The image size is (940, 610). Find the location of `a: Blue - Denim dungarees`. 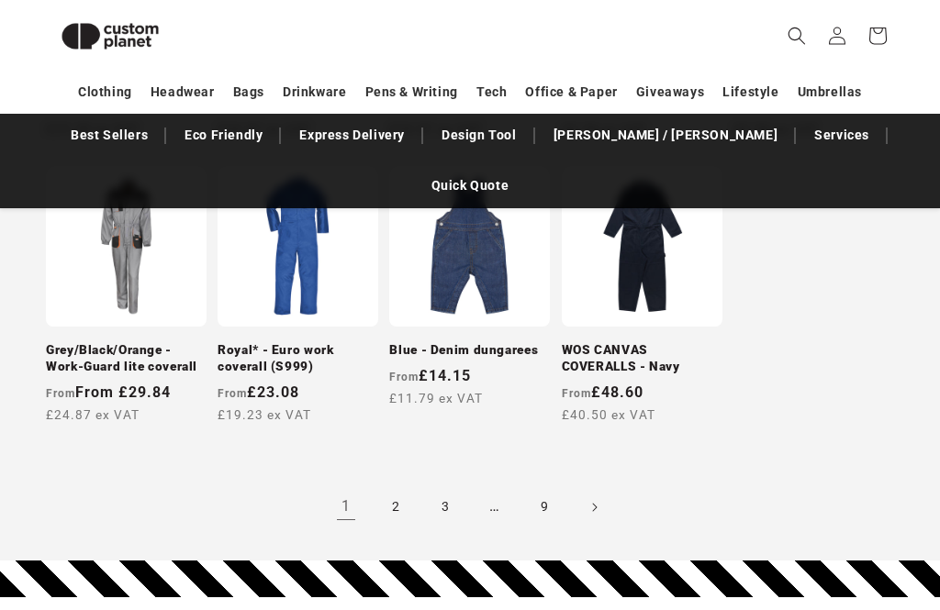

a: Blue - Denim dungarees is located at coordinates (469, 351).